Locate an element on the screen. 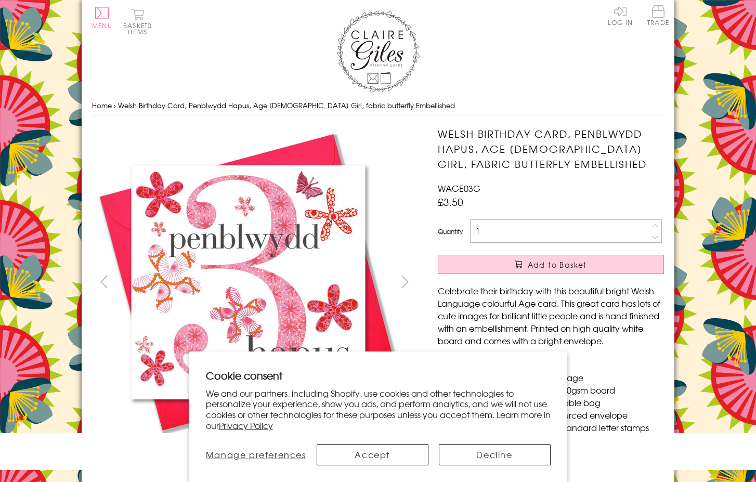  a: Trade is located at coordinates (658, 16).